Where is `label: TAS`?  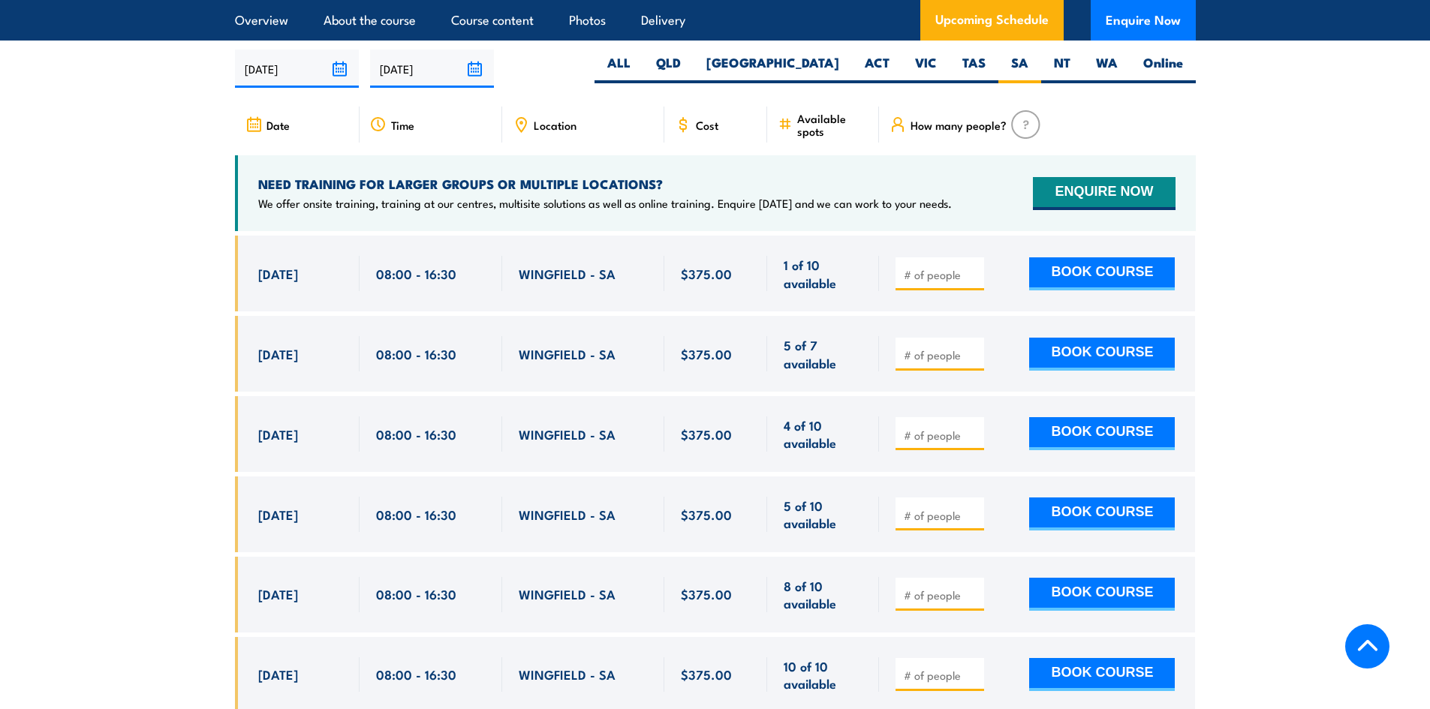
label: TAS is located at coordinates (974, 68).